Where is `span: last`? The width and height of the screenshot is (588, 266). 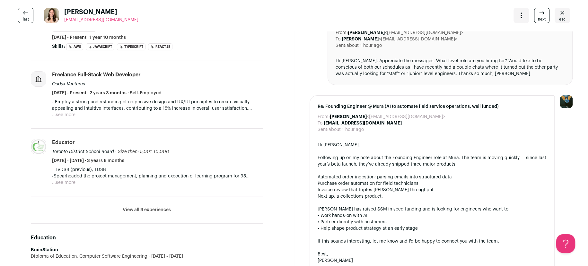
span: last is located at coordinates (26, 19).